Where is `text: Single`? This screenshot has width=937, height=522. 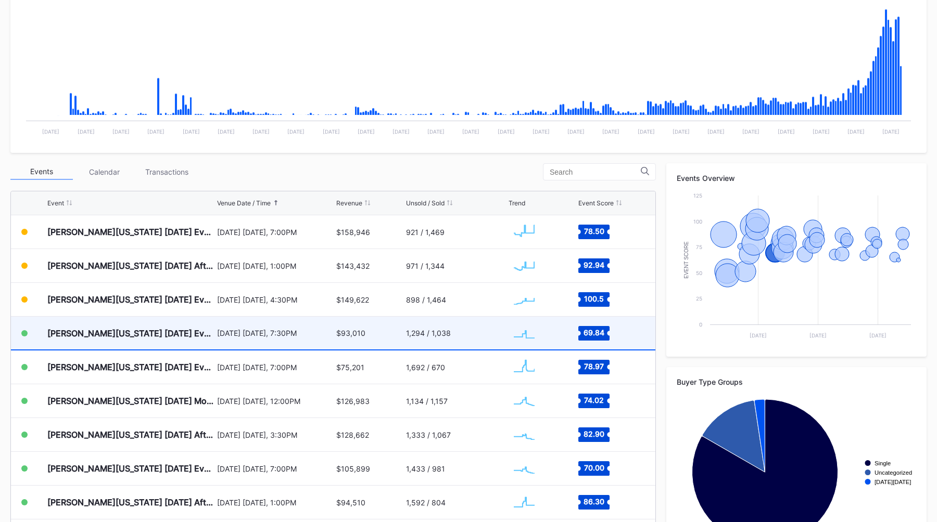
text: Single is located at coordinates (882, 464).